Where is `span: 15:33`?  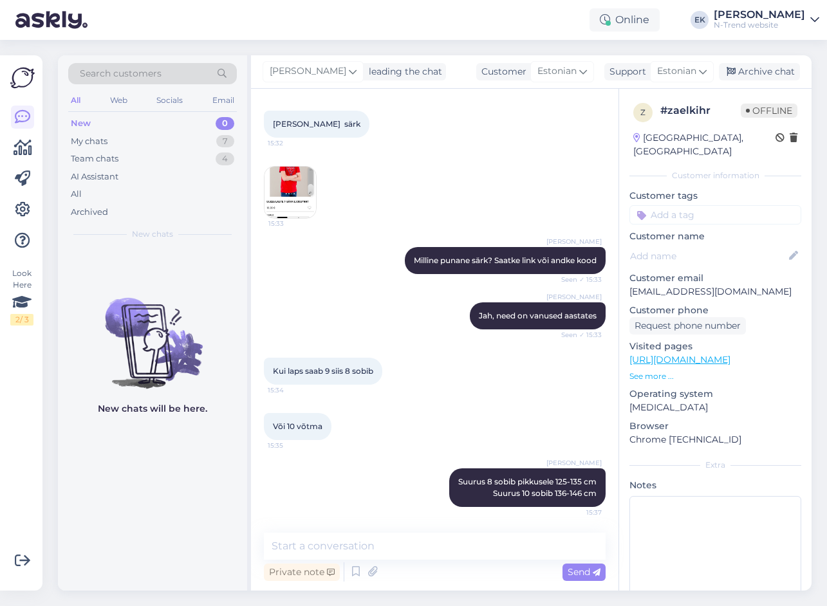
span: 15:33 is located at coordinates (292, 223).